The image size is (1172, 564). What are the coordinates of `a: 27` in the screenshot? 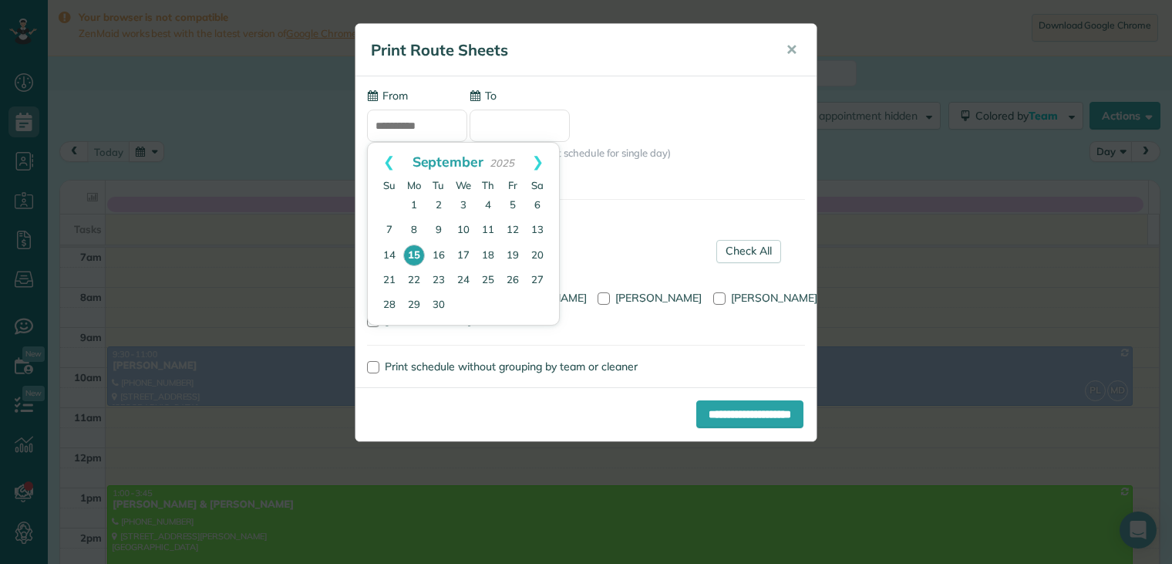 It's located at (537, 281).